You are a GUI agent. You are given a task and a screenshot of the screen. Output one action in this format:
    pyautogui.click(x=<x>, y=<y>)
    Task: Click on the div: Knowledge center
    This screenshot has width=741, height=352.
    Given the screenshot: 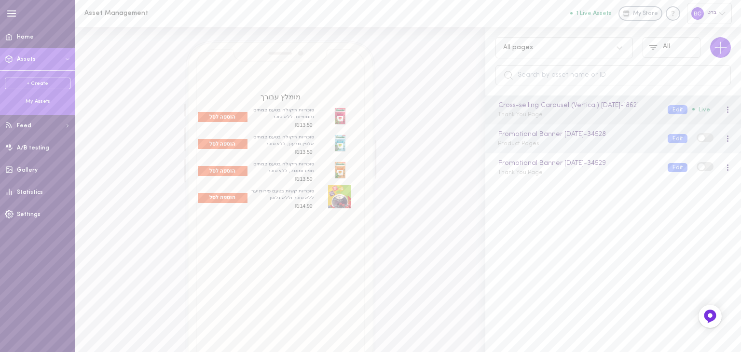 What is the action you would take?
    pyautogui.click(x=673, y=14)
    